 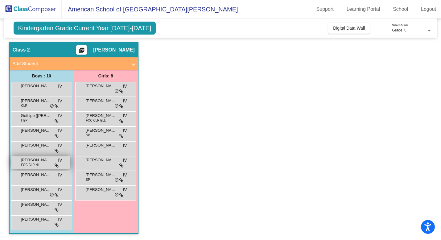 I want to click on button: Print Students Details, so click(x=81, y=50).